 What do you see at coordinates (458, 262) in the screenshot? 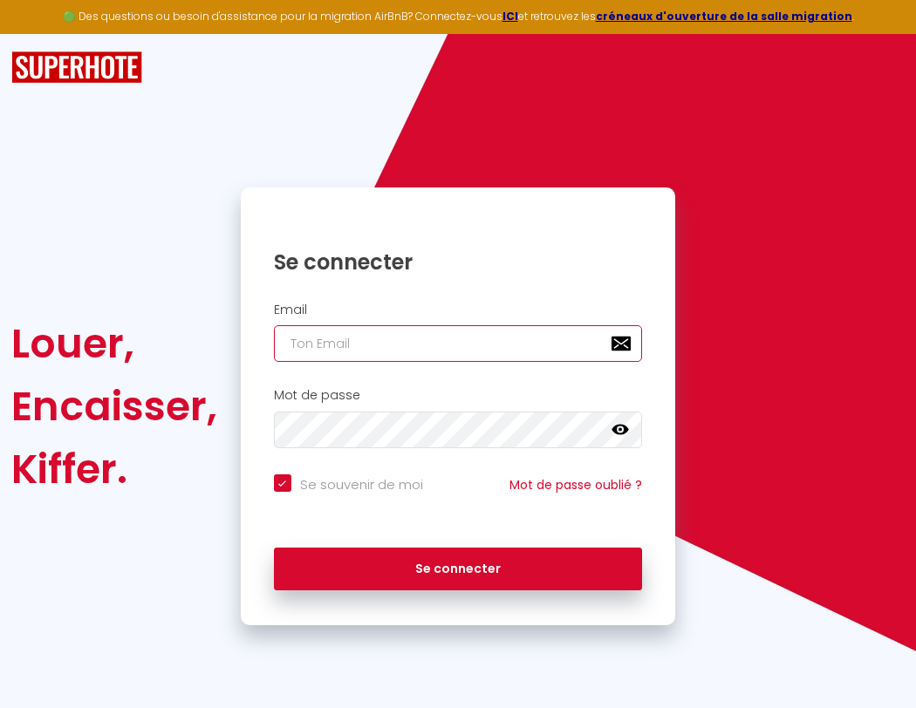
I see `h1: Se connecter` at bounding box center [458, 262].